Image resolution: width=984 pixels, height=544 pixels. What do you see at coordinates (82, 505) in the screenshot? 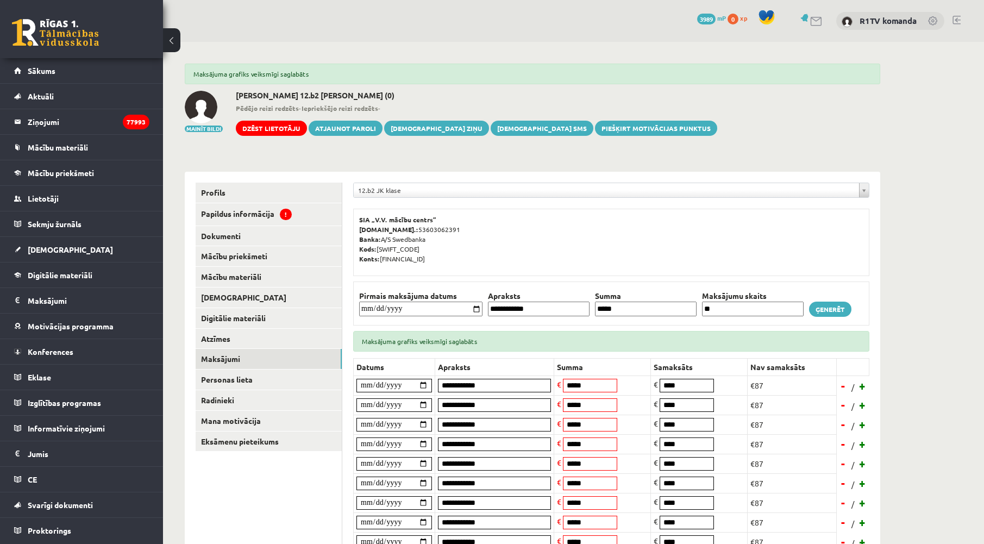
I see `a: Svarīgi dokumenti` at bounding box center [82, 505].